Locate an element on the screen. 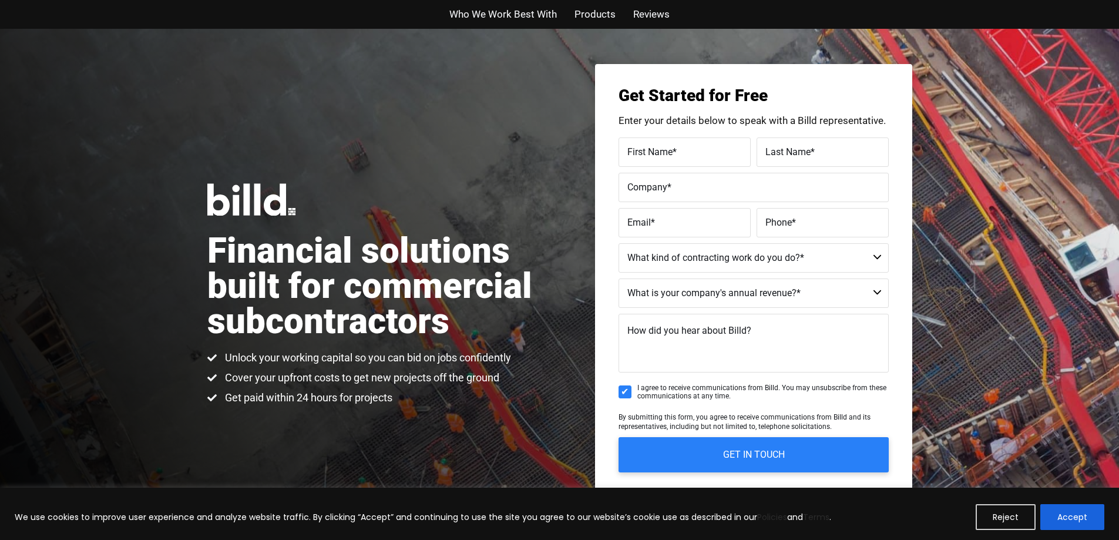  span: By submitting this form, you agree to receive communications from Billd and its representatives, ... is located at coordinates (744, 422).